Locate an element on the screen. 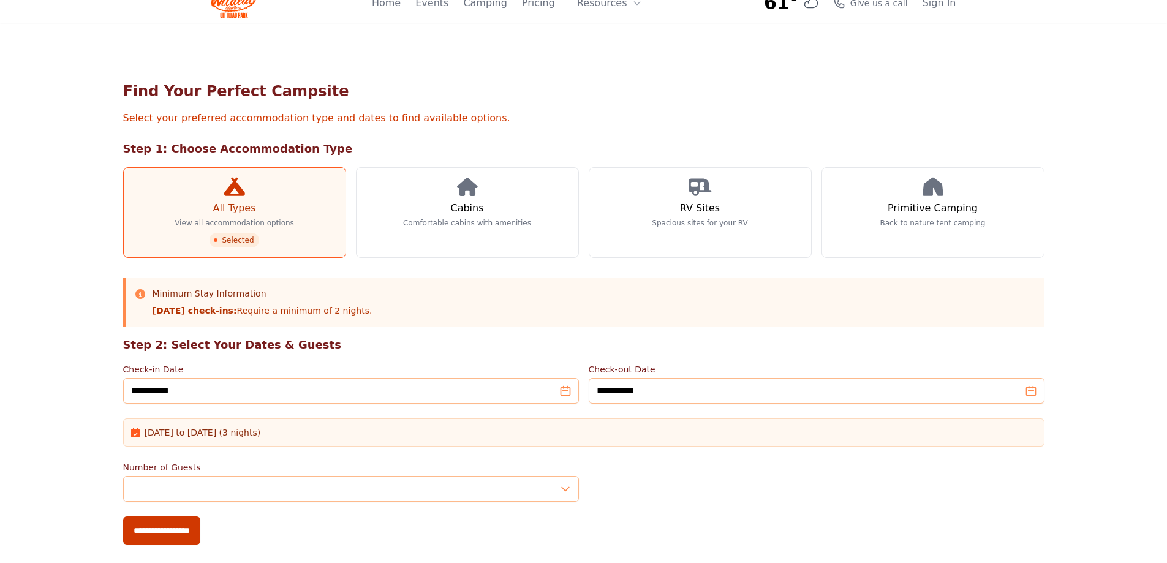  p: Back to nature tent camping is located at coordinates (933, 223).